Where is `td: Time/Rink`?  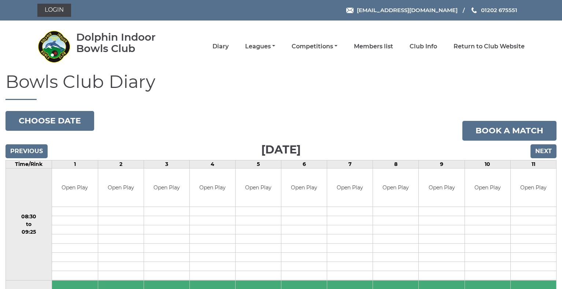
td: Time/Rink is located at coordinates (29, 164).